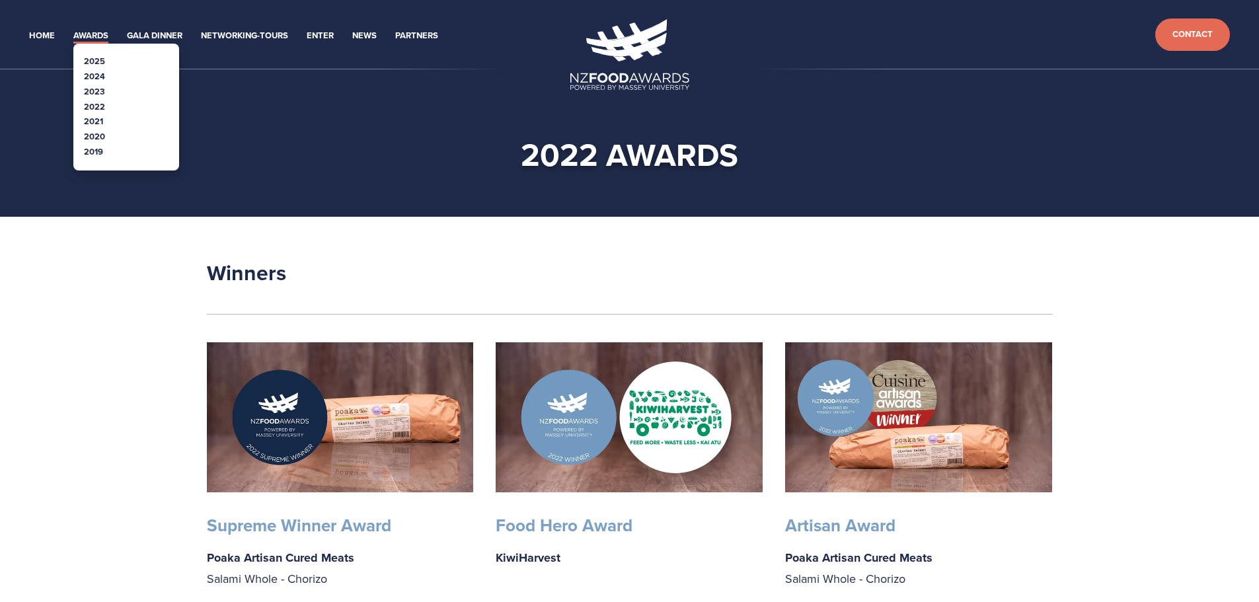 The height and width of the screenshot is (602, 1259). What do you see at coordinates (94, 136) in the screenshot?
I see `a: 2020` at bounding box center [94, 136].